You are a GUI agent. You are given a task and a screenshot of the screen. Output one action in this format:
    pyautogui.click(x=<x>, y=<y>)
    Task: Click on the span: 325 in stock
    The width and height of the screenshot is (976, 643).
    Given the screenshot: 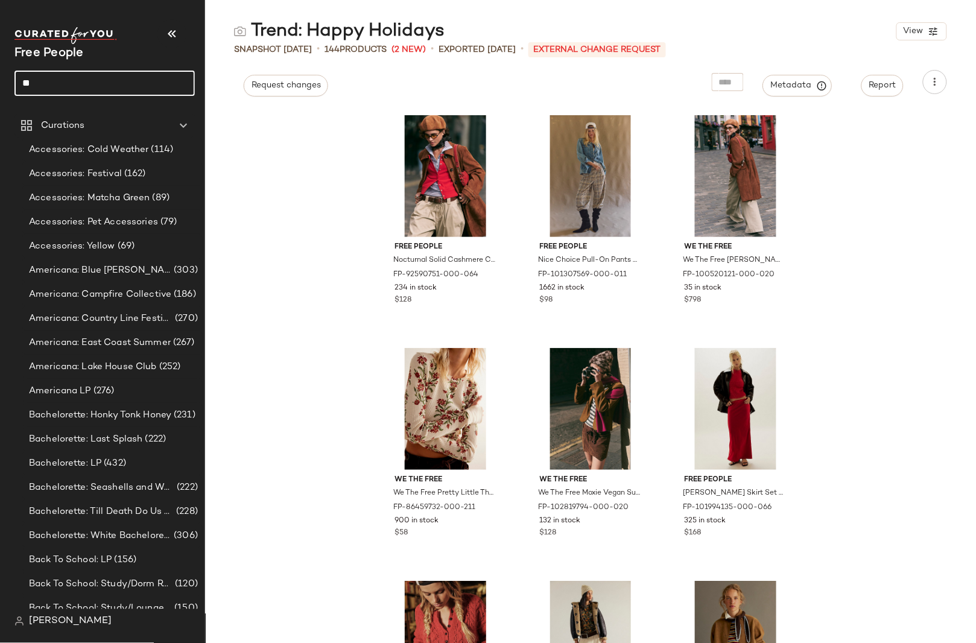 What is the action you would take?
    pyautogui.click(x=705, y=521)
    